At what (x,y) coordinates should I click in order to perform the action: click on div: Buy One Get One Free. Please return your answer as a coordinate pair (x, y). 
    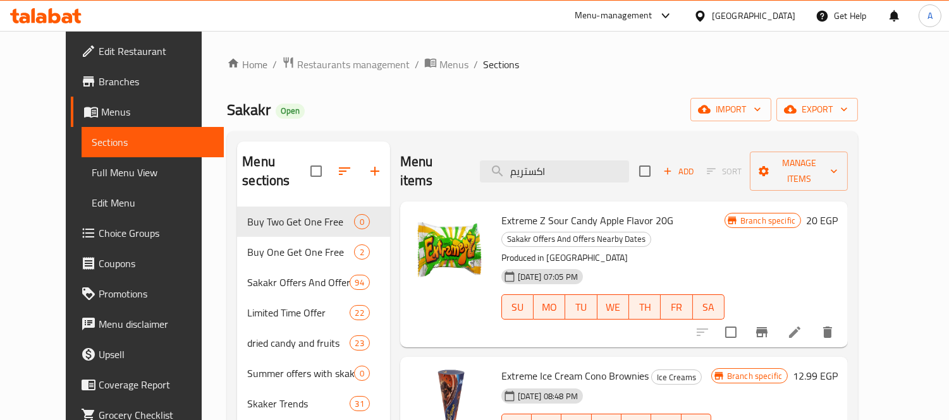
    Looking at the image, I should click on (300, 252).